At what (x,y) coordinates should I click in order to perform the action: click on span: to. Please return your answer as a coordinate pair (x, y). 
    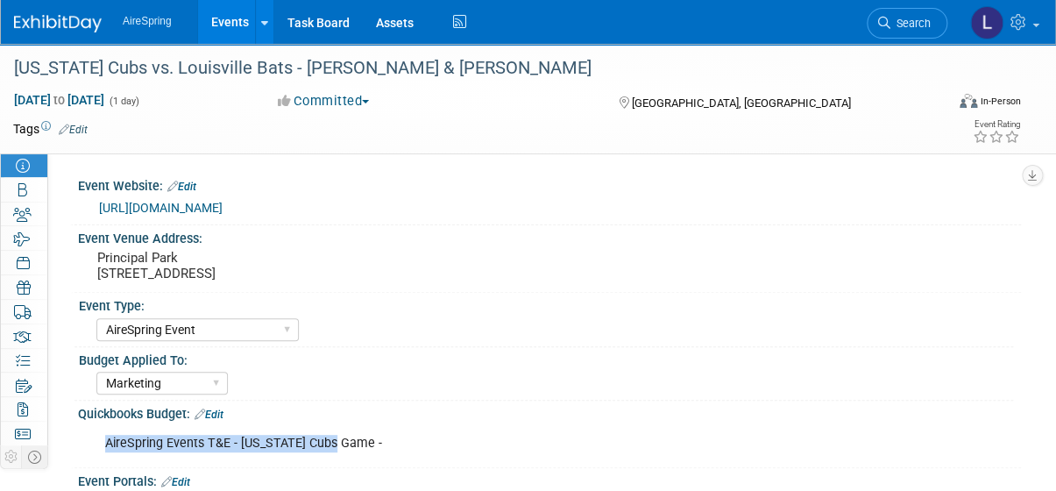
    Looking at the image, I should click on (59, 100).